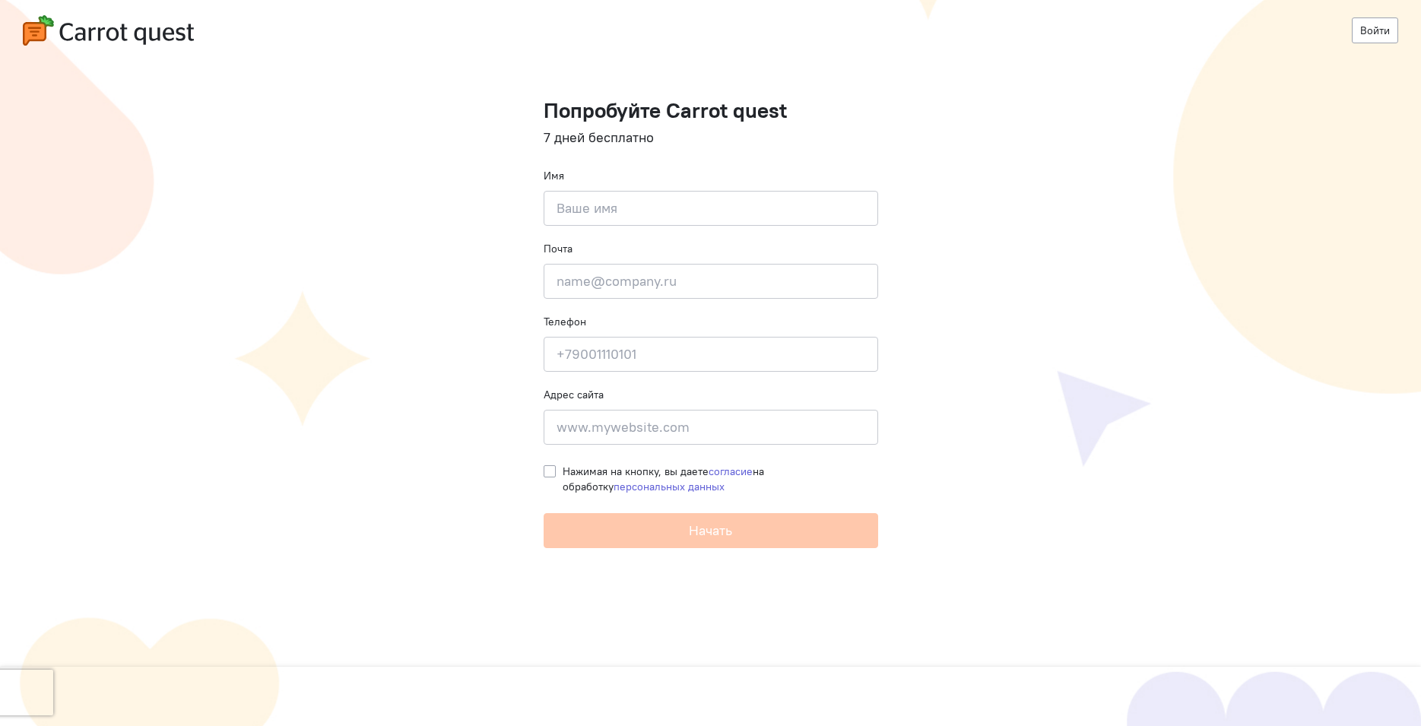 Image resolution: width=1421 pixels, height=726 pixels. What do you see at coordinates (711, 427) in the screenshot?
I see `input: www.mywebsite.com` at bounding box center [711, 427].